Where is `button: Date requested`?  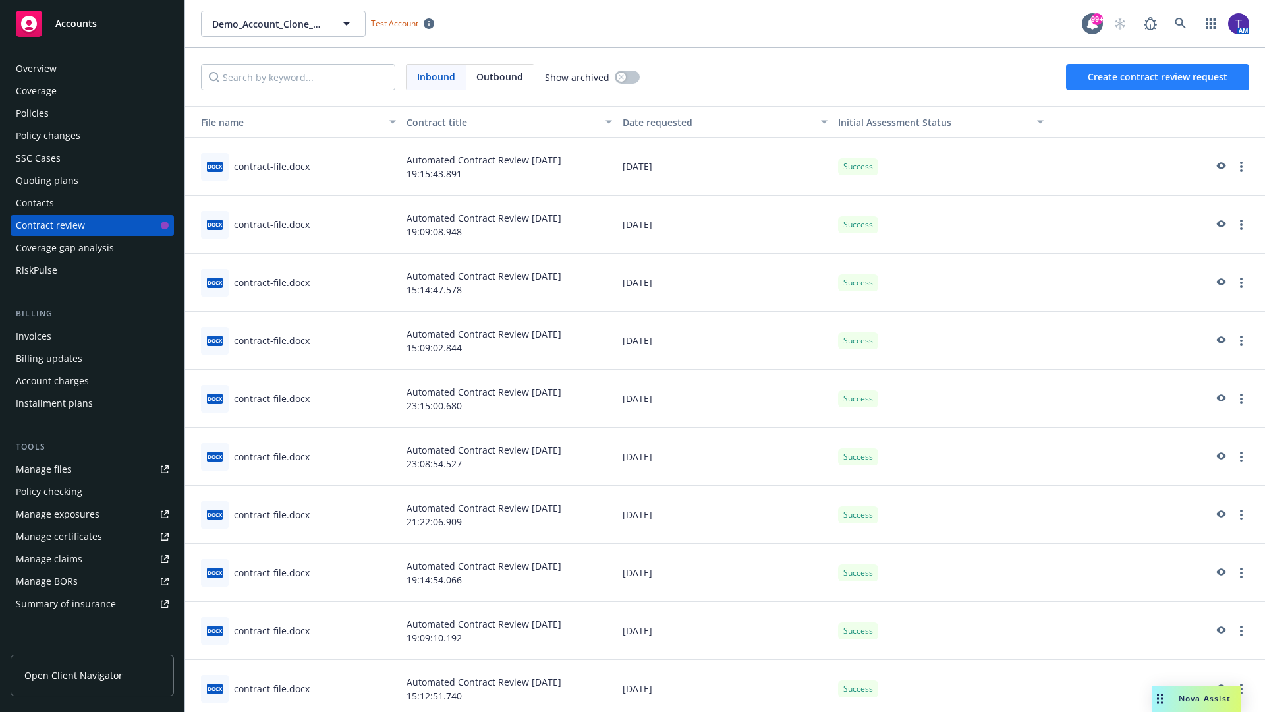
button: Date requested is located at coordinates (726, 122).